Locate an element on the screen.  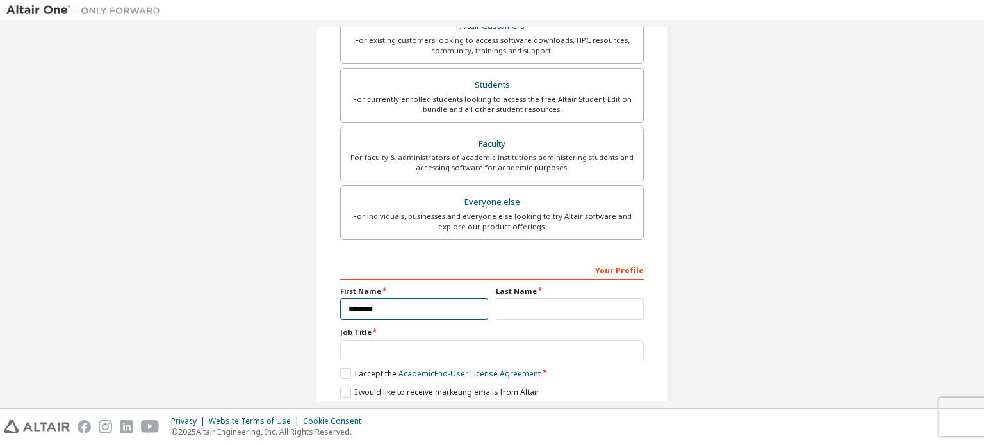
label: I accept the is located at coordinates (440, 373).